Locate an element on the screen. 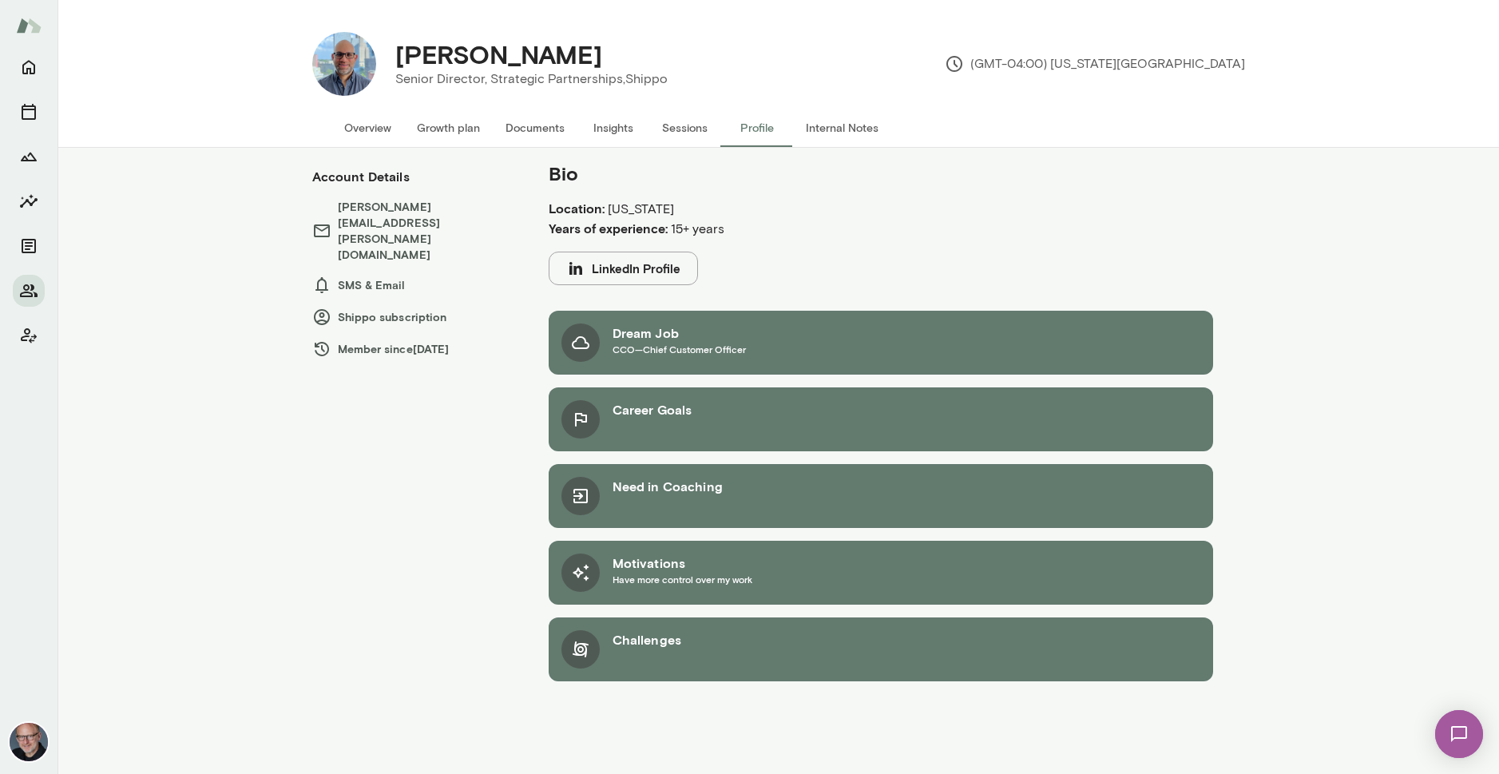 Image resolution: width=1499 pixels, height=774 pixels. button: Internal Notes is located at coordinates (841, 128).